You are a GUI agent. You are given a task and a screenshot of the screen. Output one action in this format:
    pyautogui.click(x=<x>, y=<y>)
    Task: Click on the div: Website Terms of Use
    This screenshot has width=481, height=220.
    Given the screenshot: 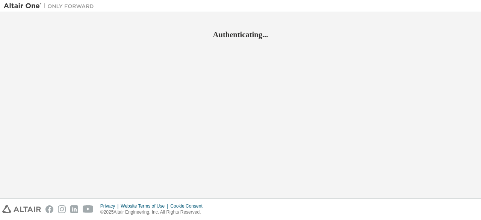 What is the action you would take?
    pyautogui.click(x=145, y=206)
    